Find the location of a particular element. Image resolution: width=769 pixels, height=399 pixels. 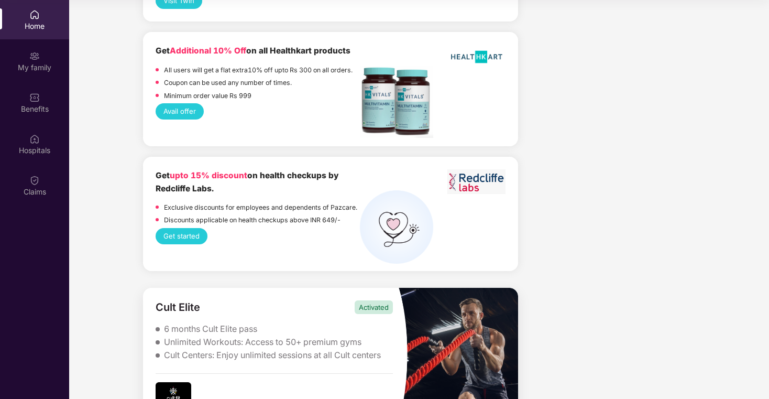

p: Exclusive discounts for employees and dependents of Pazcare. is located at coordinates (260, 207).